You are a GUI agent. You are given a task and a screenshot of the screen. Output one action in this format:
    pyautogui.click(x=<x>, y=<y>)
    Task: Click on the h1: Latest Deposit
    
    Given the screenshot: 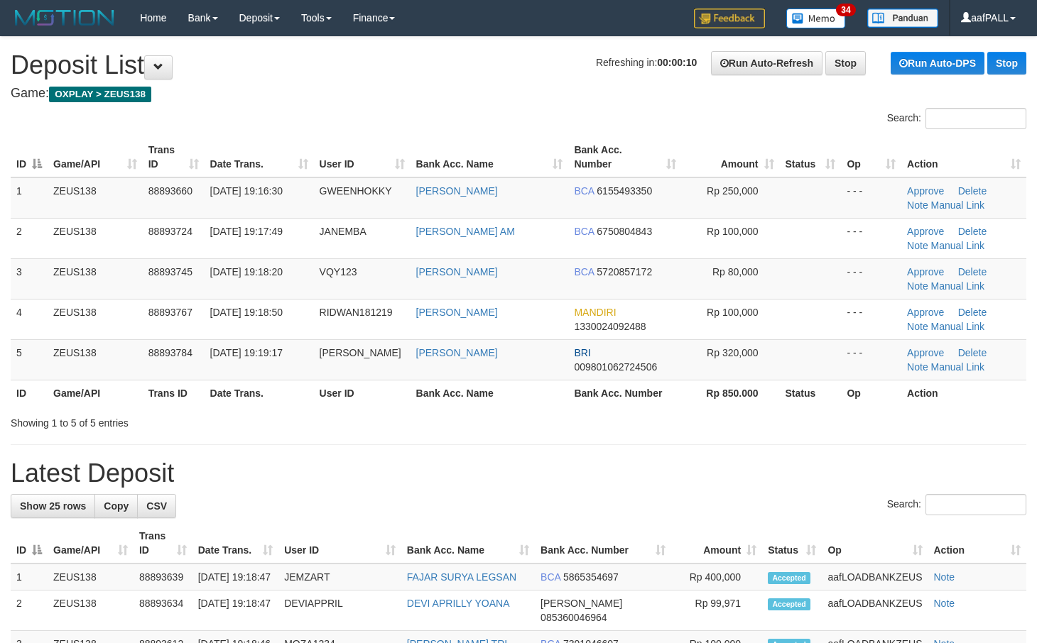 What is the action you would take?
    pyautogui.click(x=518, y=474)
    